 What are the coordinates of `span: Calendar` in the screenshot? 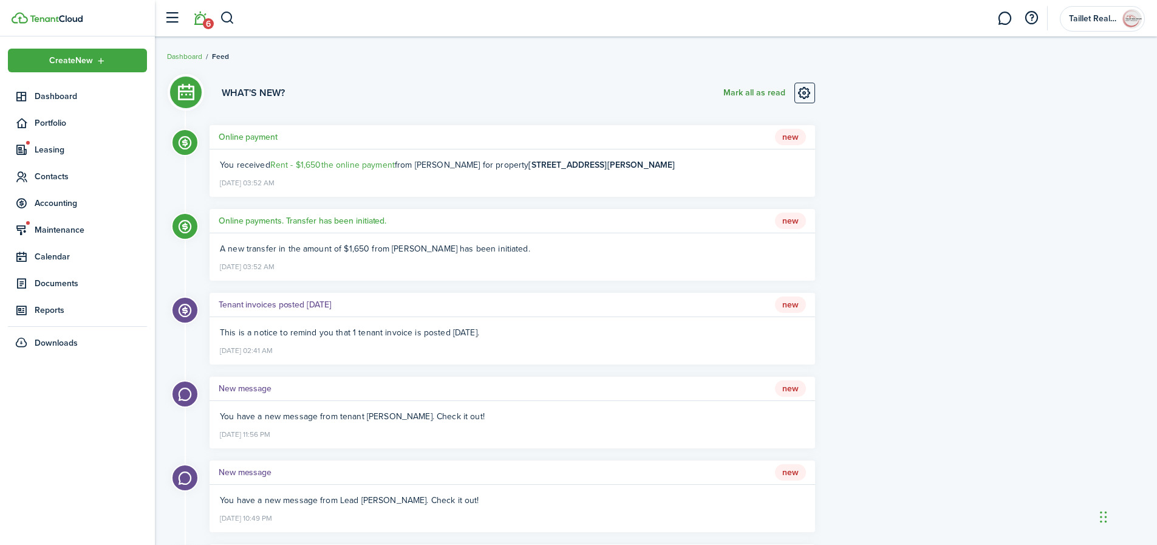 It's located at (91, 256).